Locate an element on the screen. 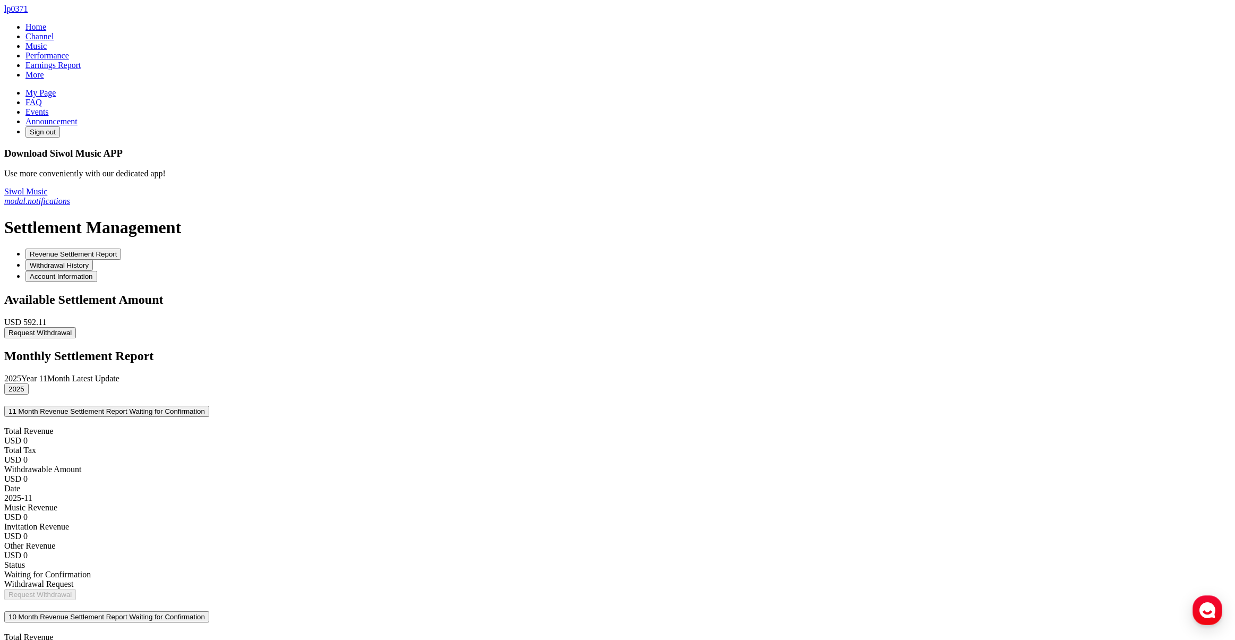 The width and height of the screenshot is (1235, 640). span: Date is located at coordinates (12, 488).